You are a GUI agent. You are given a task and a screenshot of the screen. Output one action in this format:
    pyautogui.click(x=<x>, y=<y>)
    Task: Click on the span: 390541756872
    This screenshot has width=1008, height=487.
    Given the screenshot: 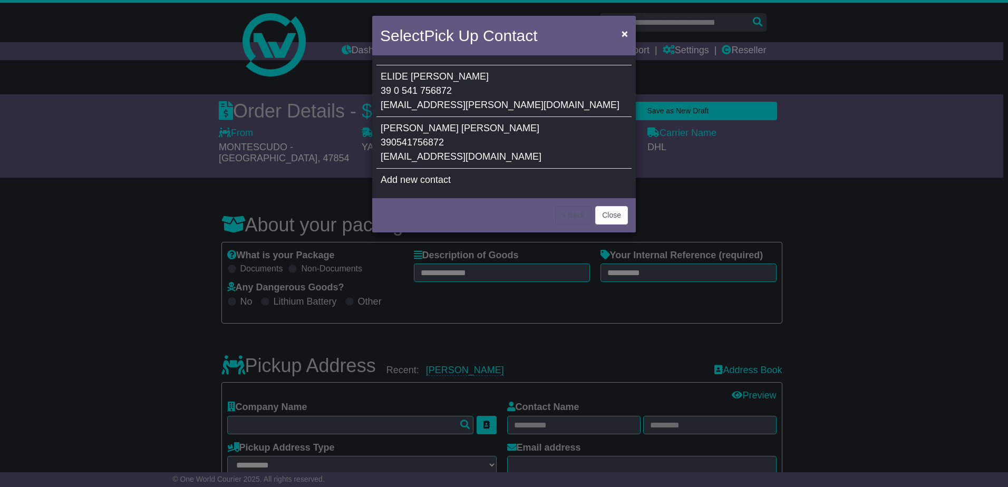 What is the action you would take?
    pyautogui.click(x=412, y=142)
    